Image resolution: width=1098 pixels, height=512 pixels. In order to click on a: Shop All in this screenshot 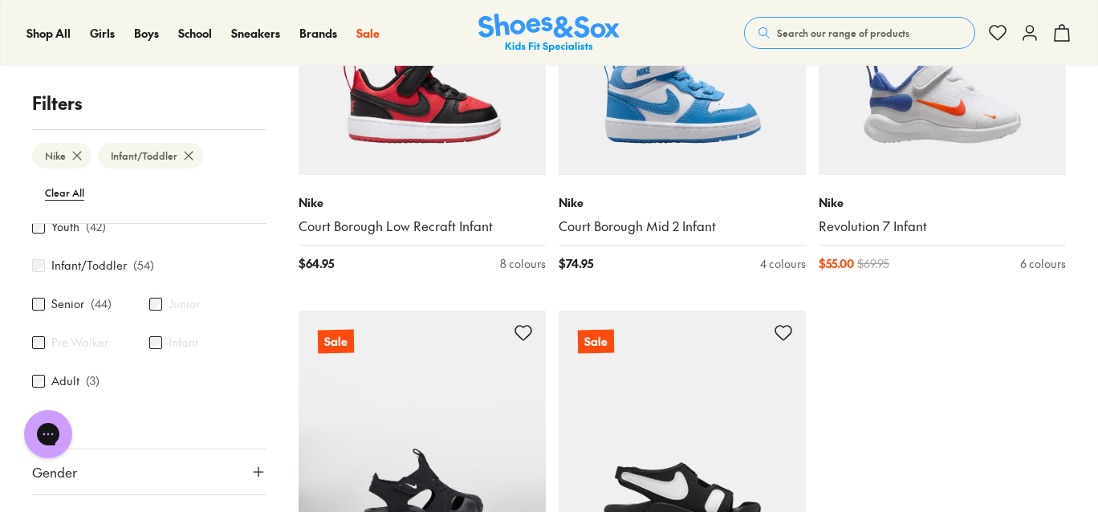, I will do `click(48, 33)`.